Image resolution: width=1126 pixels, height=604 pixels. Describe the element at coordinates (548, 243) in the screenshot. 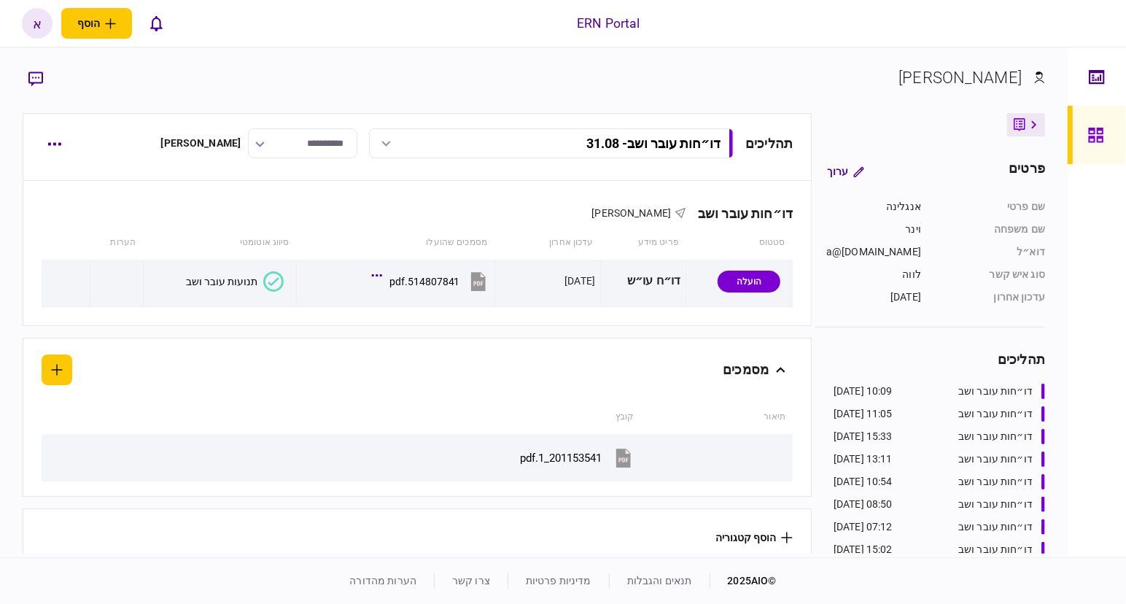

I see `th: עדכון אחרון` at that location.